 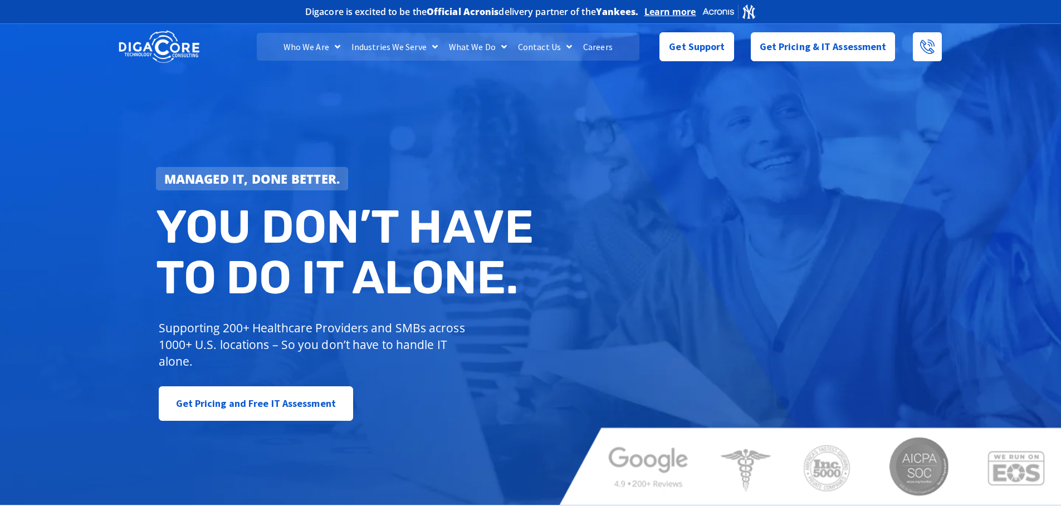 I want to click on img: Acronis, so click(x=729, y=11).